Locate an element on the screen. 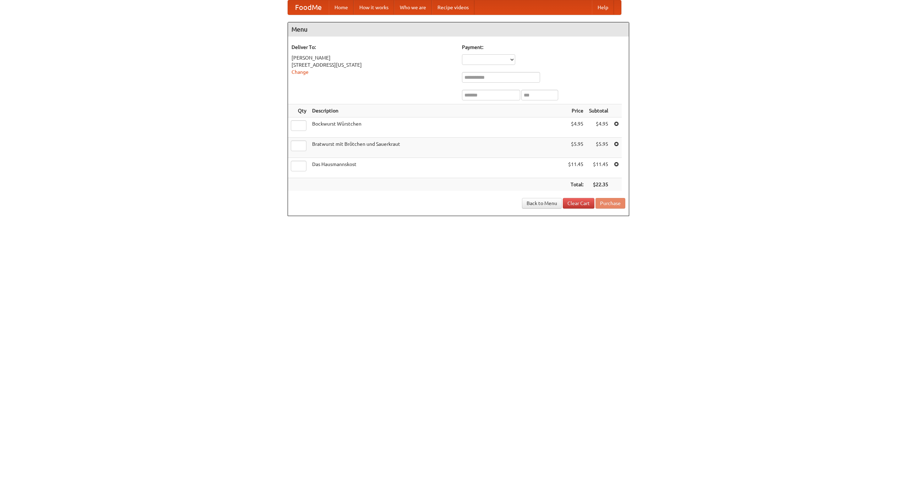 The image size is (909, 502). a: Help is located at coordinates (603, 7).